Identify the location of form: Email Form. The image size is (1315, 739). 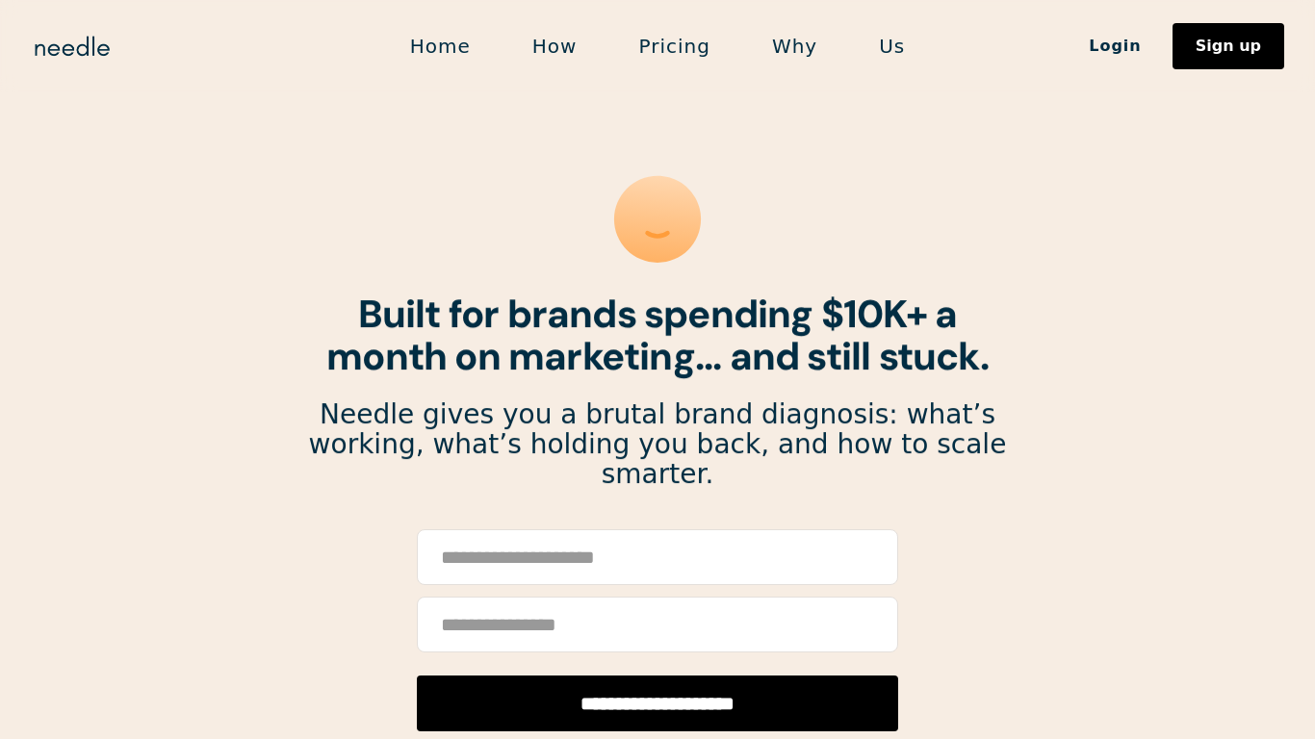
(658, 631).